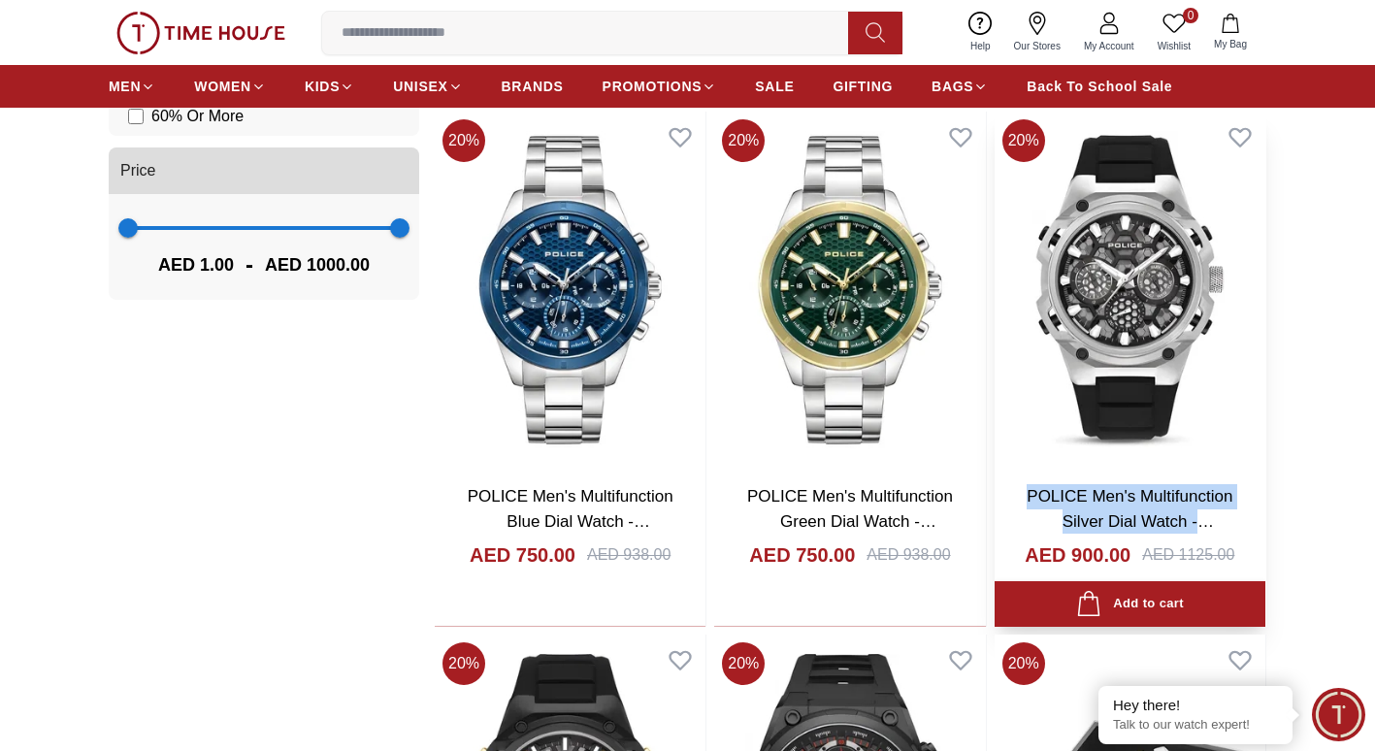 The height and width of the screenshot is (751, 1375). I want to click on div: Hey there!, so click(1196, 706).